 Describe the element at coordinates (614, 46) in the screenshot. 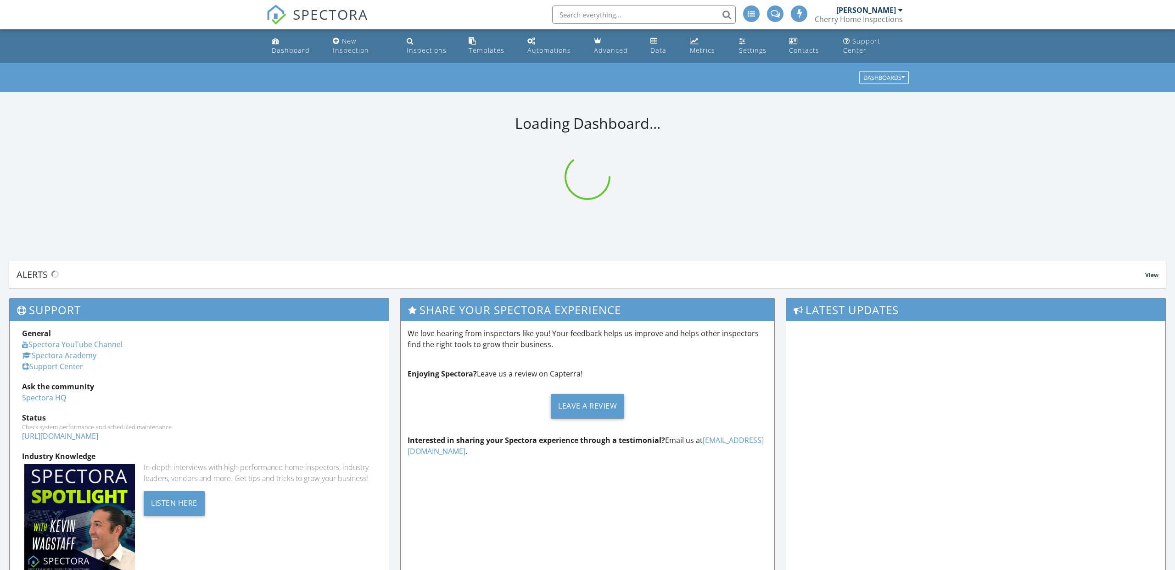

I see `a: Advanced` at that location.